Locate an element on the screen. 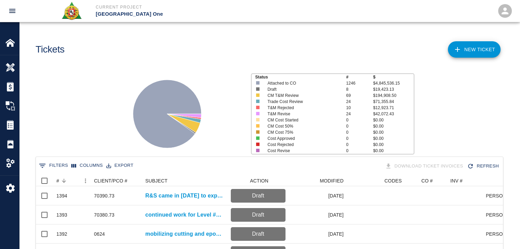  button: Show filters is located at coordinates (53, 166).